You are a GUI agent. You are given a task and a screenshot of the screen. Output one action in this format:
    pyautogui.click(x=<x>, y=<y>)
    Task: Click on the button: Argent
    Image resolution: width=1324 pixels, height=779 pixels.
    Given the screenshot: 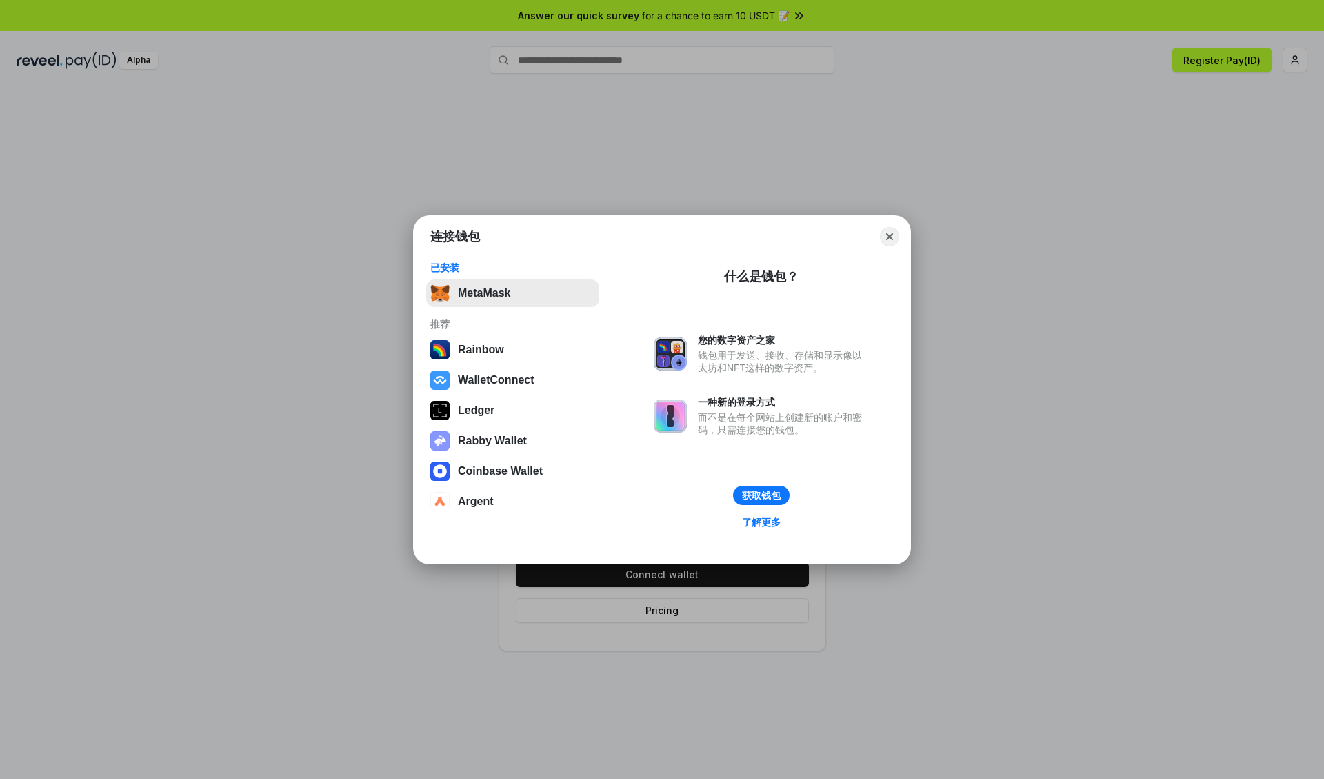 What is the action you would take?
    pyautogui.click(x=512, y=501)
    